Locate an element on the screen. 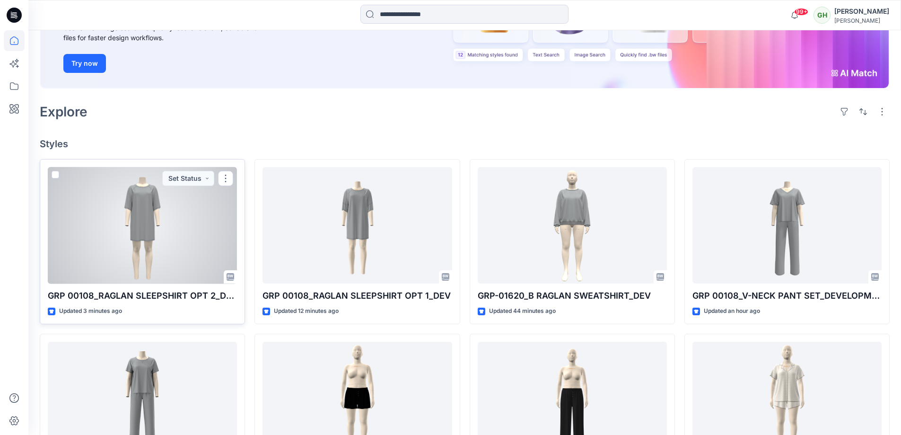 The width and height of the screenshot is (901, 435). p: GRP 00108_V-NECK PANT SET_DEVELOPMENT is located at coordinates (787, 296).